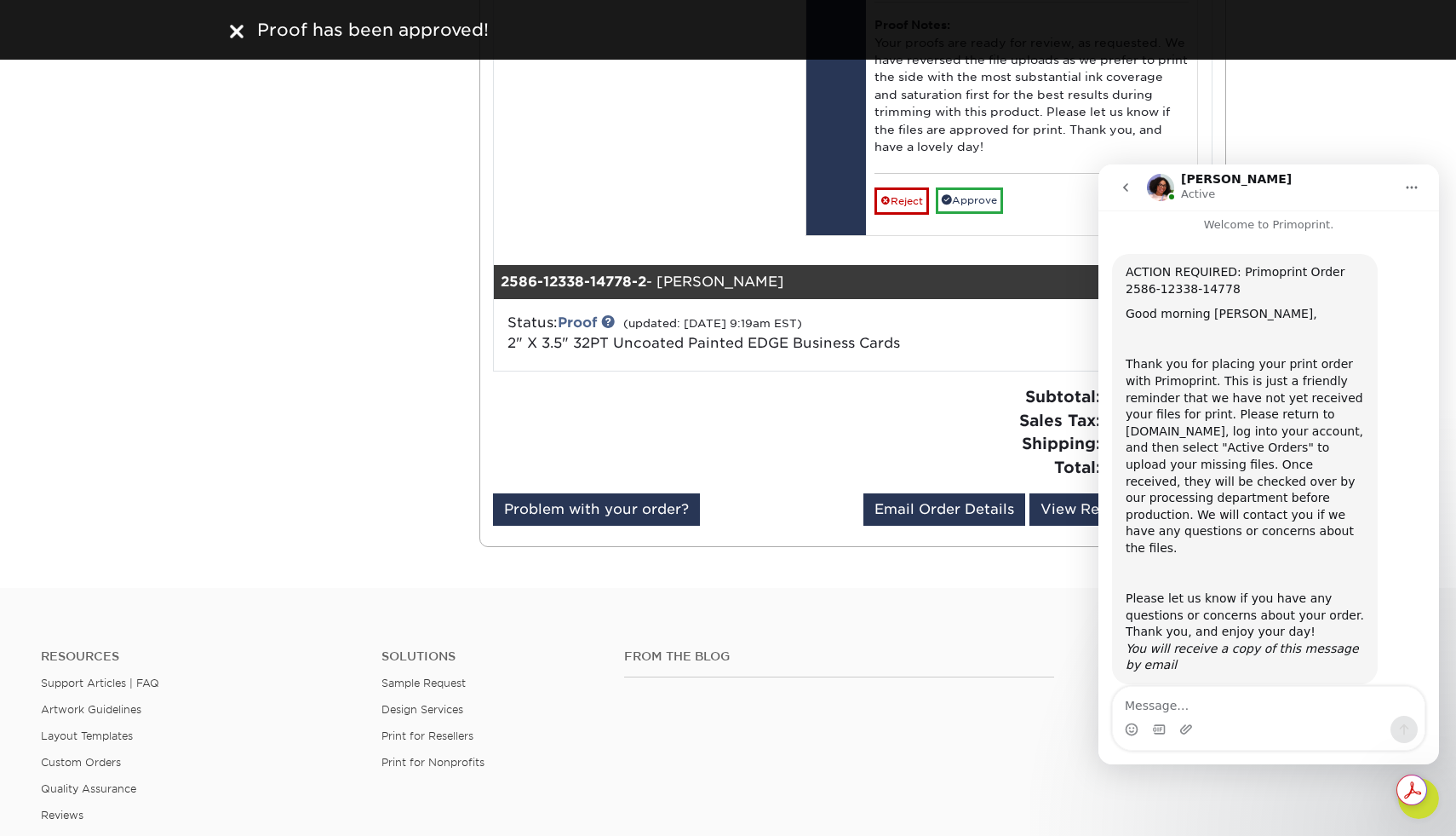  I want to click on p: Active, so click(100, 29).